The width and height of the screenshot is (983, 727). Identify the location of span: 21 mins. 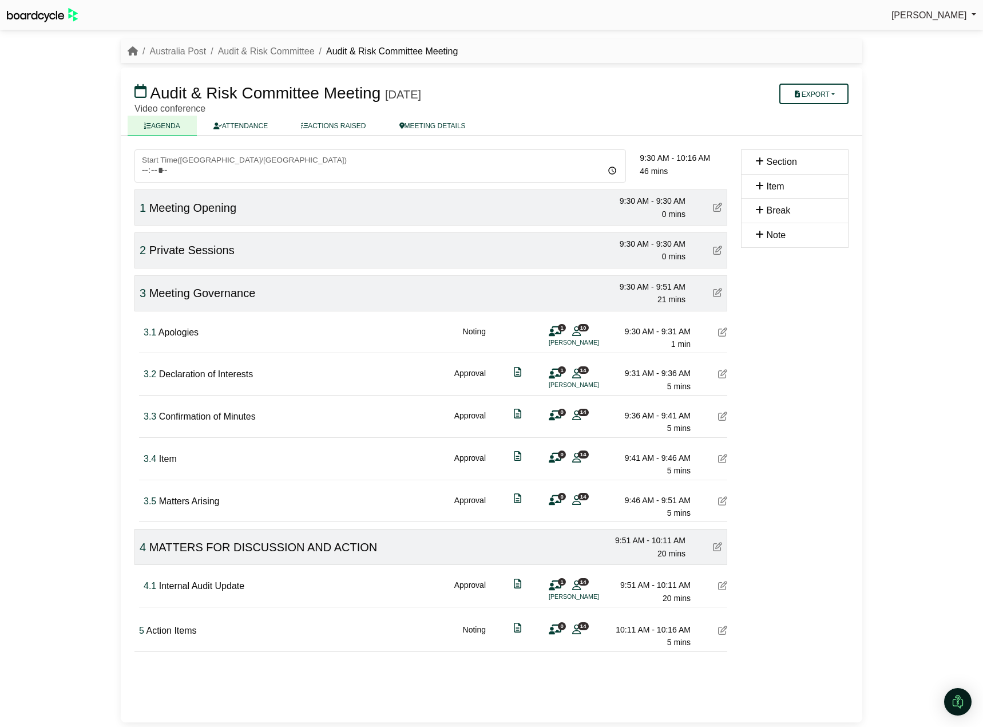
(671, 299).